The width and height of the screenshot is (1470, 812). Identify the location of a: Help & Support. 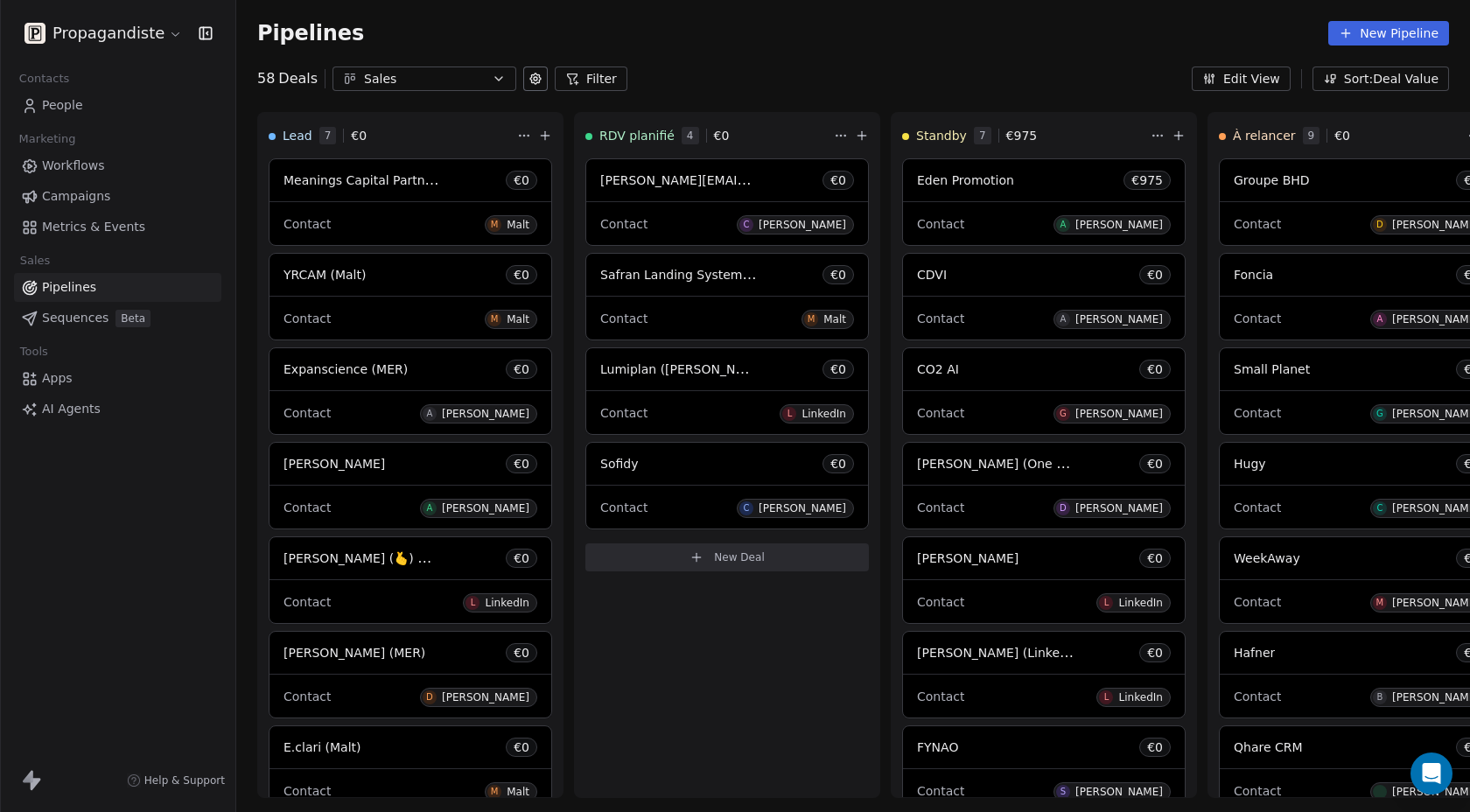
(176, 780).